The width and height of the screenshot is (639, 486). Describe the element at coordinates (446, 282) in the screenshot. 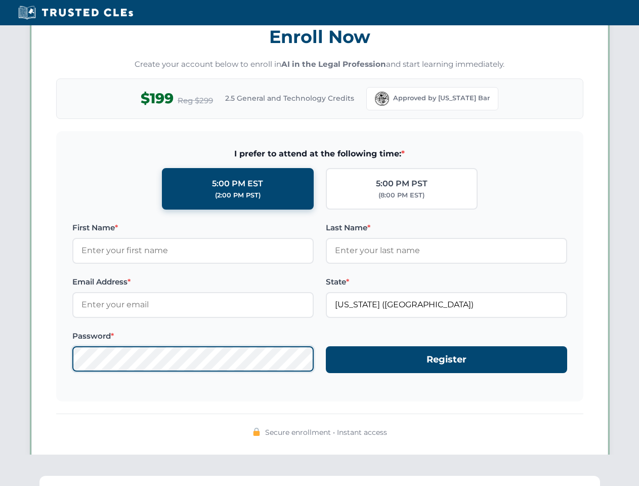

I see `label: State` at that location.